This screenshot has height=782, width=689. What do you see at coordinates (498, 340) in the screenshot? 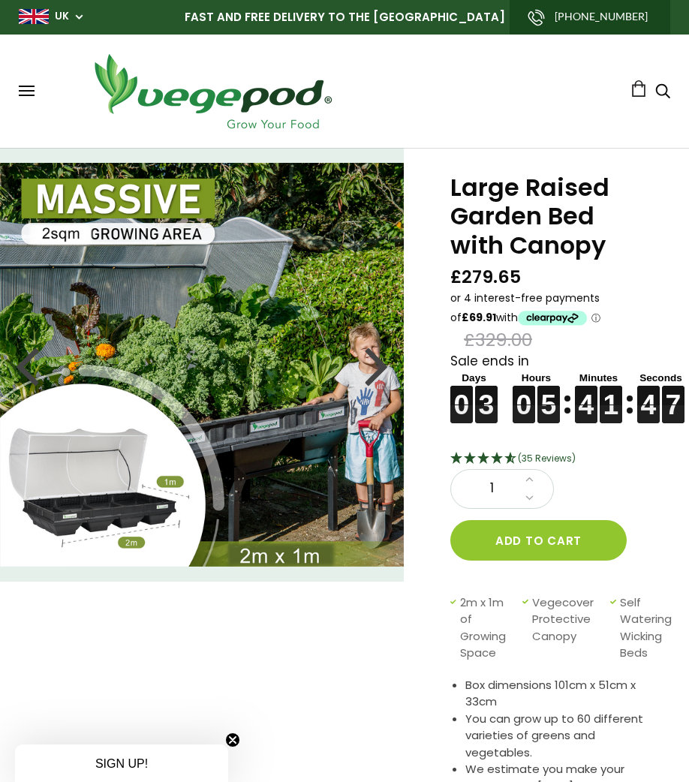
I see `span: £329.00` at bounding box center [498, 340].